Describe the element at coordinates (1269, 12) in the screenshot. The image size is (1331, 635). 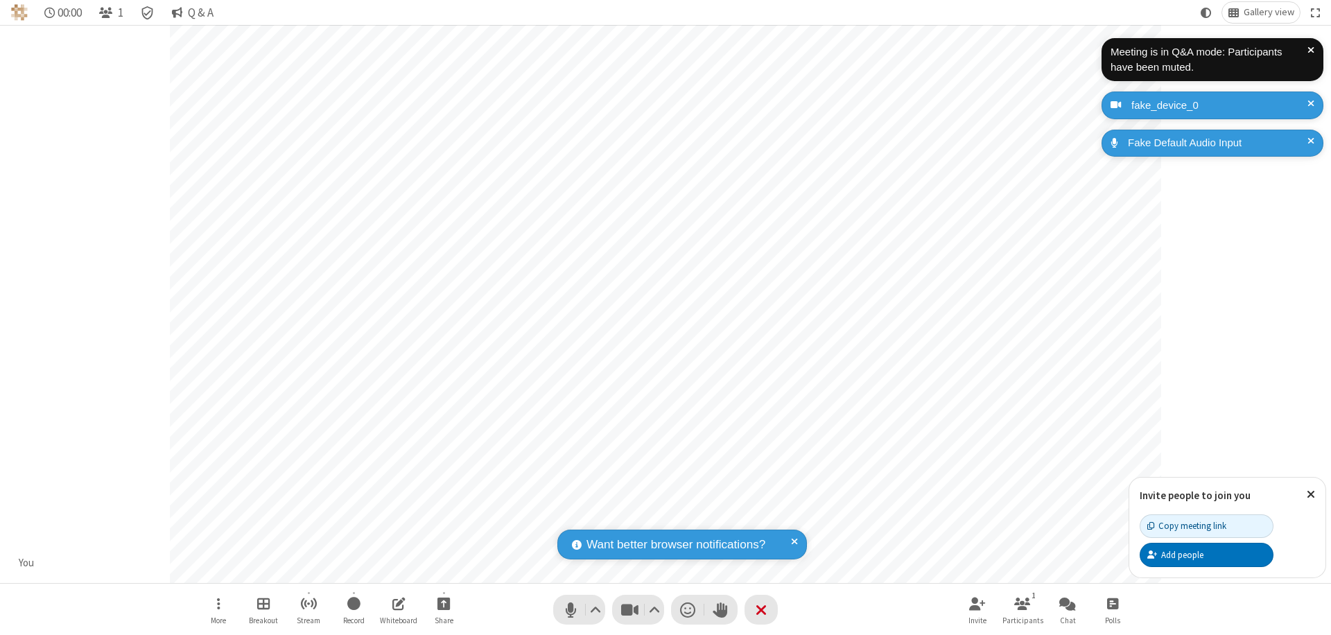
I see `span: Gallery view` at that location.